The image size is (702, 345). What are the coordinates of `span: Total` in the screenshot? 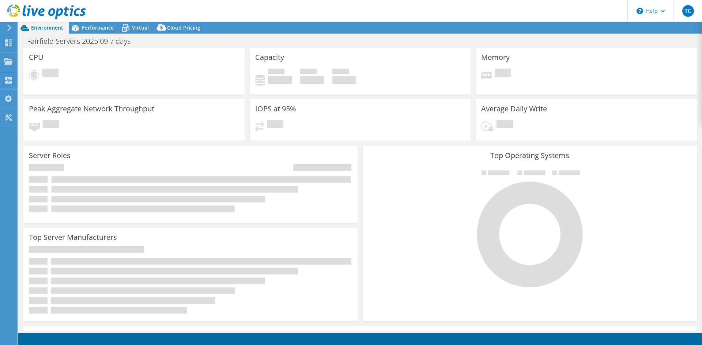 It's located at (340, 72).